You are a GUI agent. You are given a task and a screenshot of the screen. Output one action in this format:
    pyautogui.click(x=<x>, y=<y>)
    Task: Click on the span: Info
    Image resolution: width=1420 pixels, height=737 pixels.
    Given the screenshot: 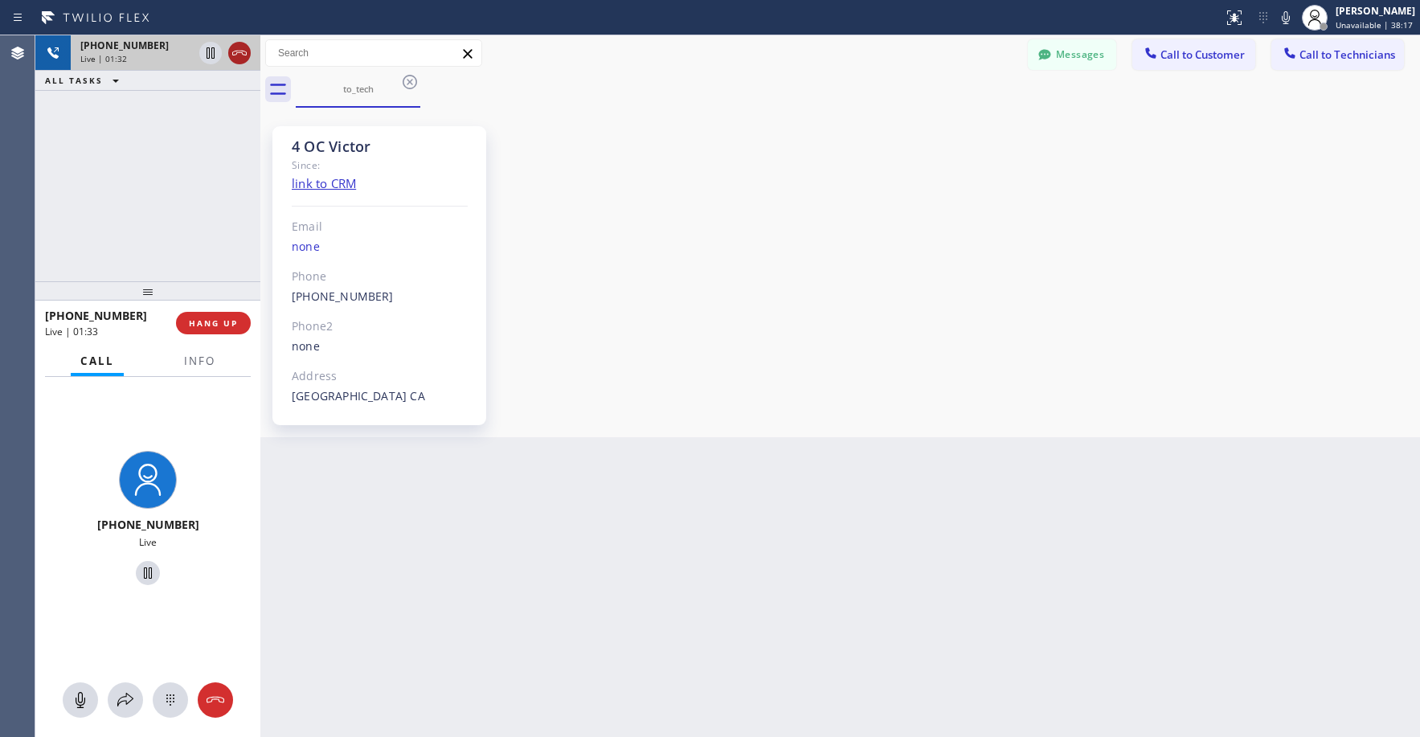 What is the action you would take?
    pyautogui.click(x=199, y=361)
    